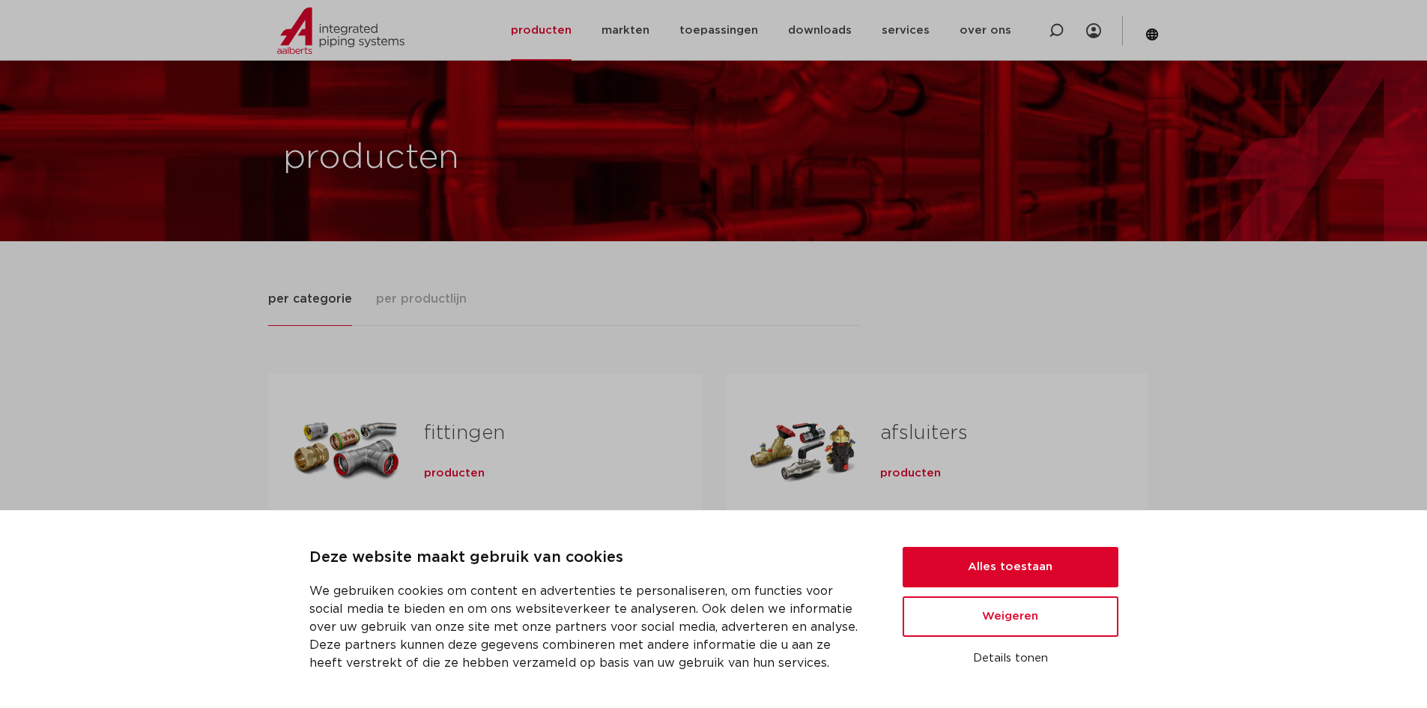 The width and height of the screenshot is (1427, 708). I want to click on button: Weigeren, so click(1010, 616).